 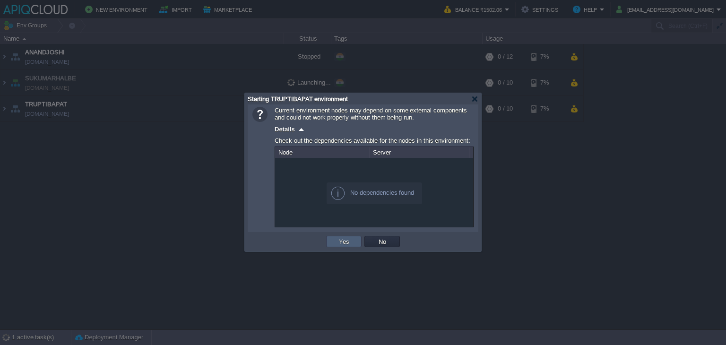 What do you see at coordinates (344, 241) in the screenshot?
I see `button: Yes` at bounding box center [344, 241].